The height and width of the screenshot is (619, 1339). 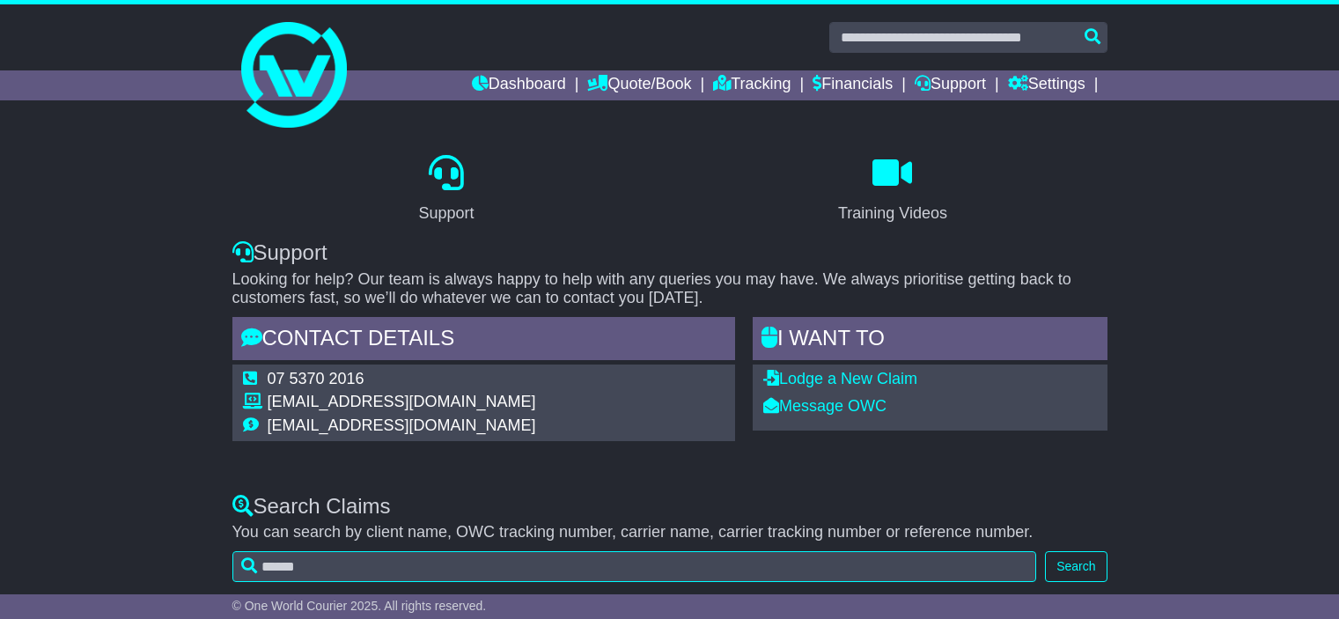 I want to click on div: Search Claims, so click(x=670, y=506).